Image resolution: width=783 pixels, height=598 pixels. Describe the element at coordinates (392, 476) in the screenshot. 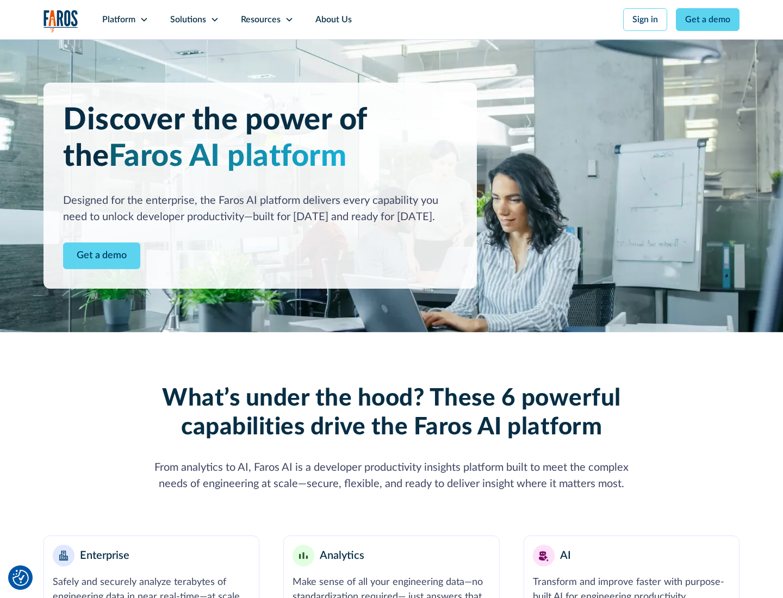

I see `div: From analytics to AI, Faros AI is a developer productivity insights platform built to meet the co...` at that location.